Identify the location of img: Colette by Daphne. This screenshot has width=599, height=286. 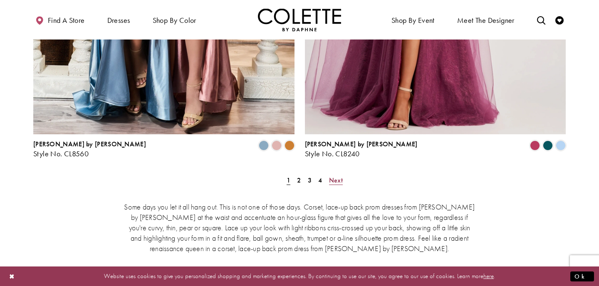
(299, 20).